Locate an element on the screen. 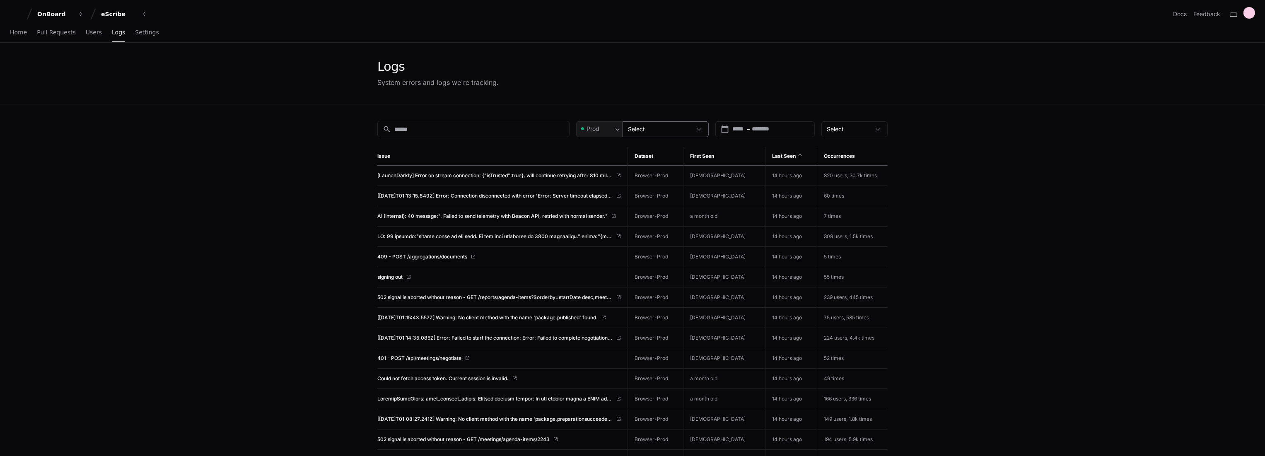  a: Could not fetch access token. Current session is invalid. is located at coordinates (499, 379).